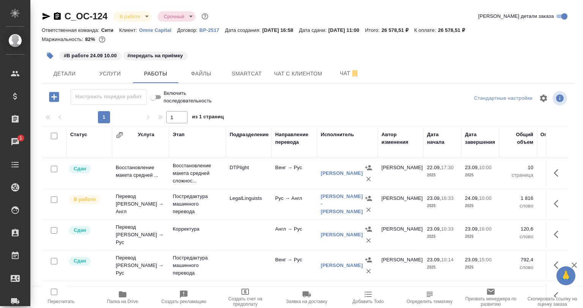 The image size is (583, 308). I want to click on div: split button, so click(504, 98).